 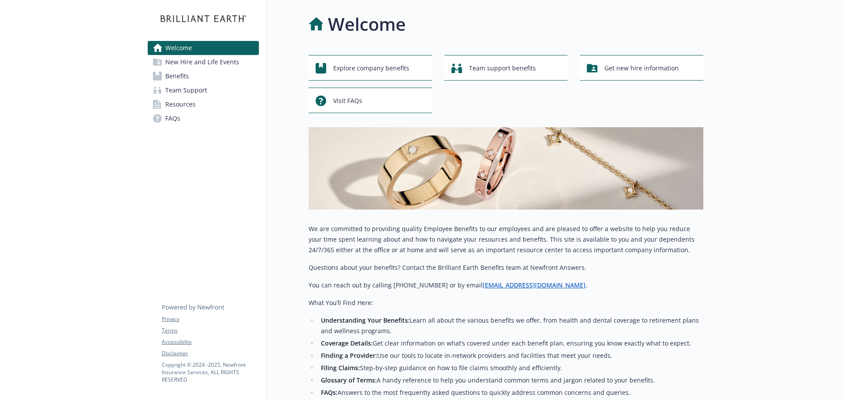 I want to click on span: New Hire and Life Events, so click(x=202, y=62).